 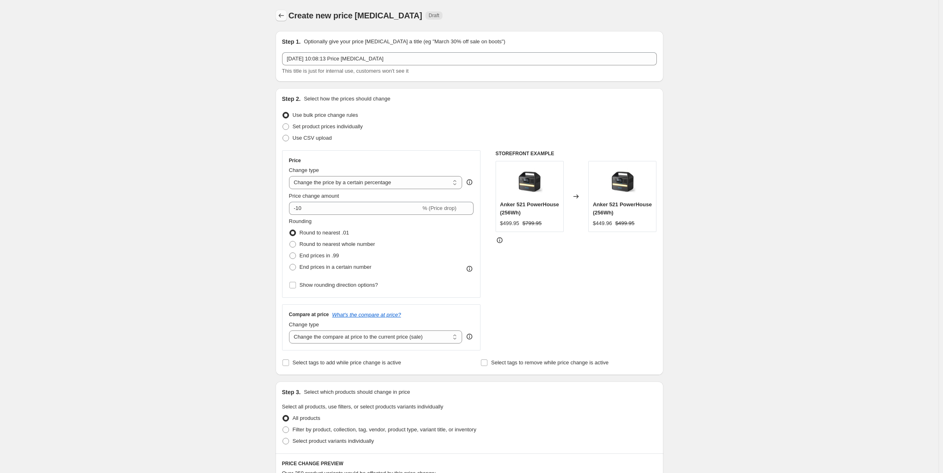 What do you see at coordinates (434, 16) in the screenshot?
I see `span: Draft` at bounding box center [434, 16].